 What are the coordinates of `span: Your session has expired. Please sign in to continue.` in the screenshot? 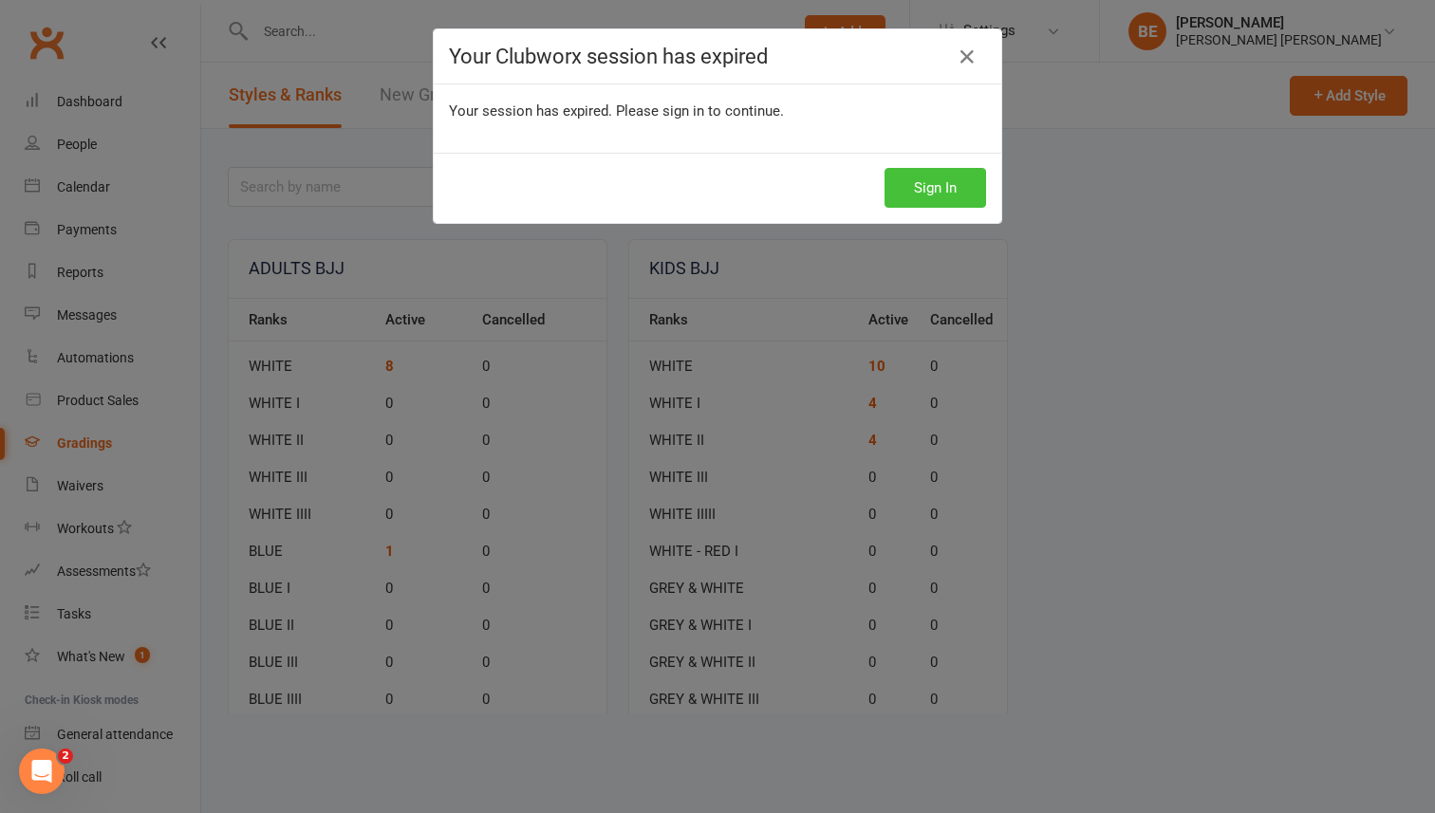 It's located at (616, 111).